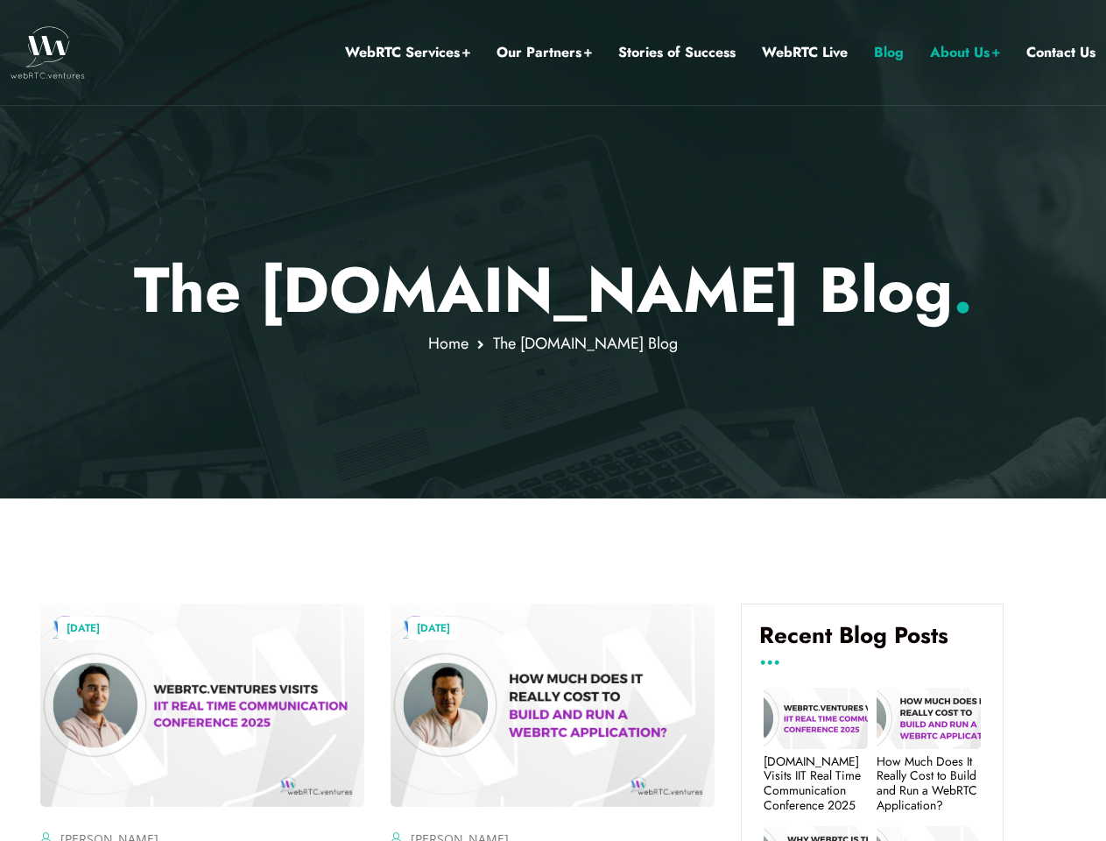 The image size is (1106, 841). What do you see at coordinates (805, 53) in the screenshot?
I see `a: WebRTC Live` at bounding box center [805, 53].